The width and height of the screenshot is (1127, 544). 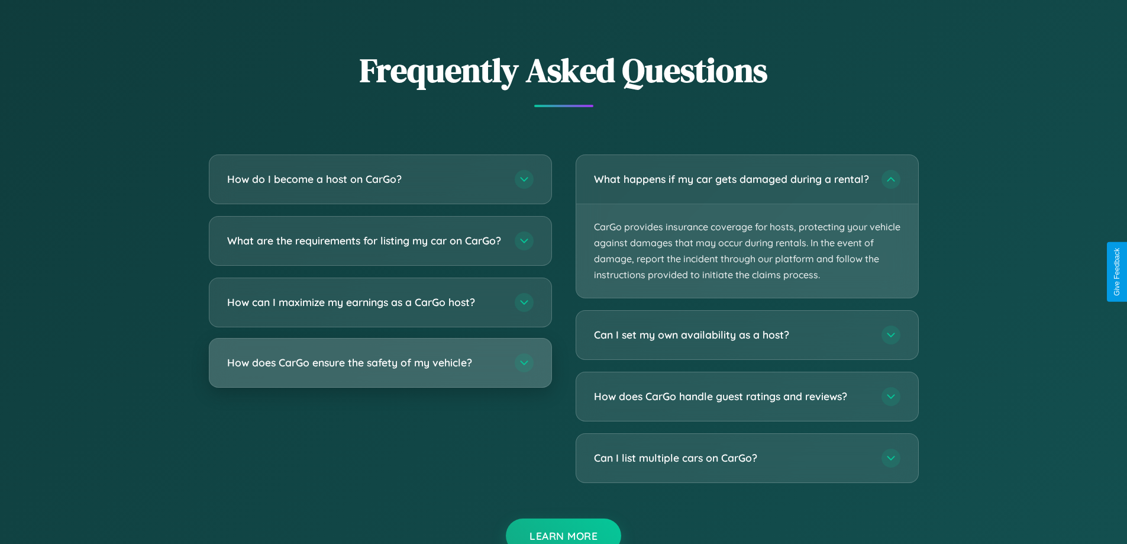 What do you see at coordinates (564, 70) in the screenshot?
I see `h2: Frequently Asked Questions` at bounding box center [564, 70].